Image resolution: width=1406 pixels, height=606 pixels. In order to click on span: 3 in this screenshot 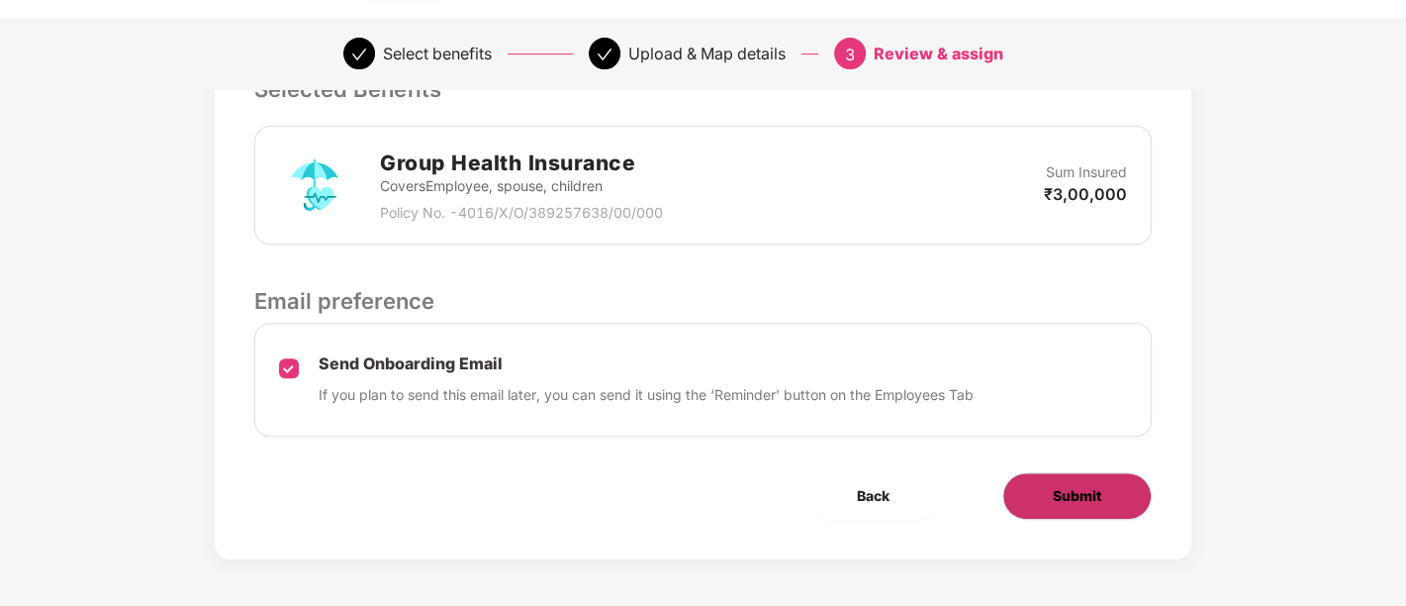, I will do `click(850, 54)`.